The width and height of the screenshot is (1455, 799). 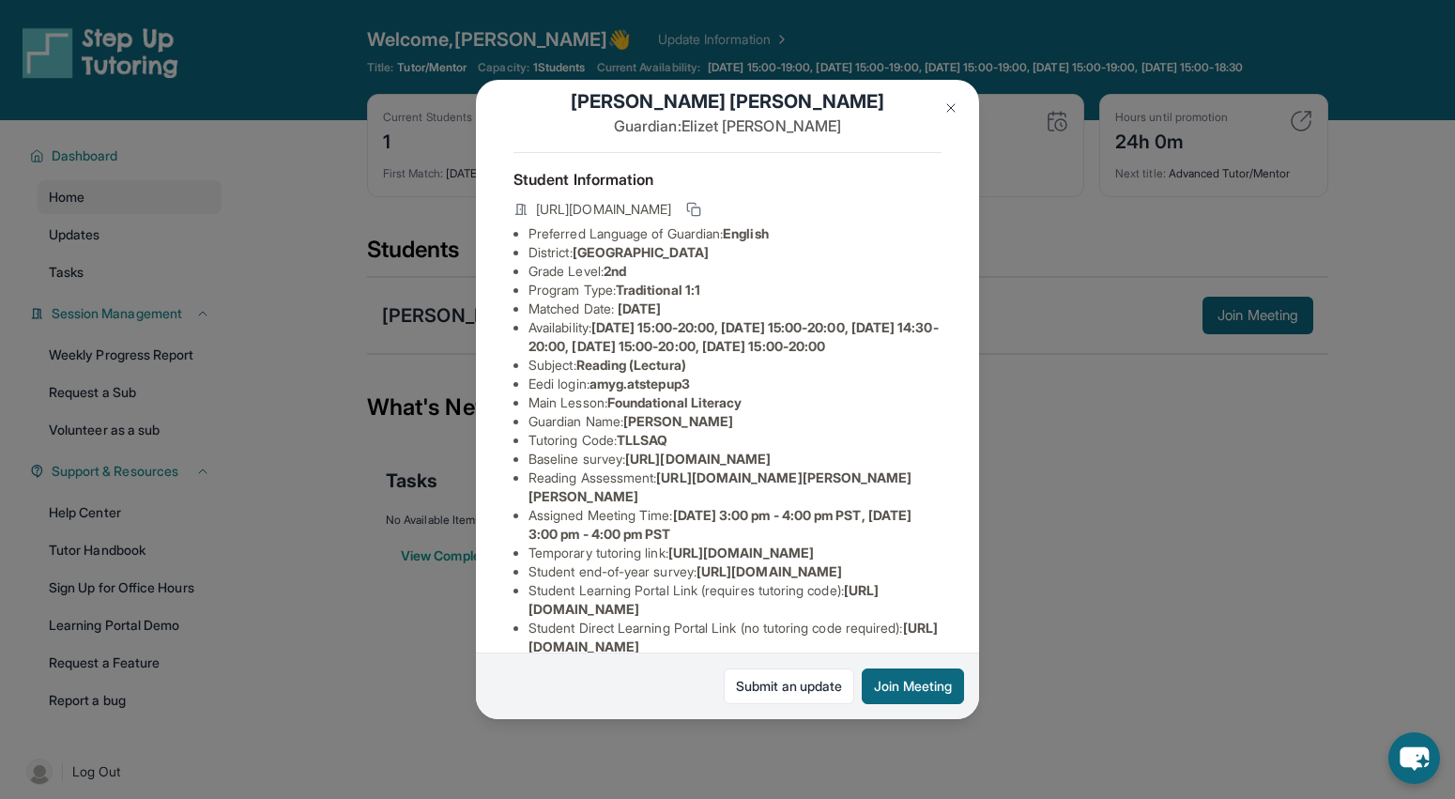 I want to click on button: chat-button, so click(x=1414, y=758).